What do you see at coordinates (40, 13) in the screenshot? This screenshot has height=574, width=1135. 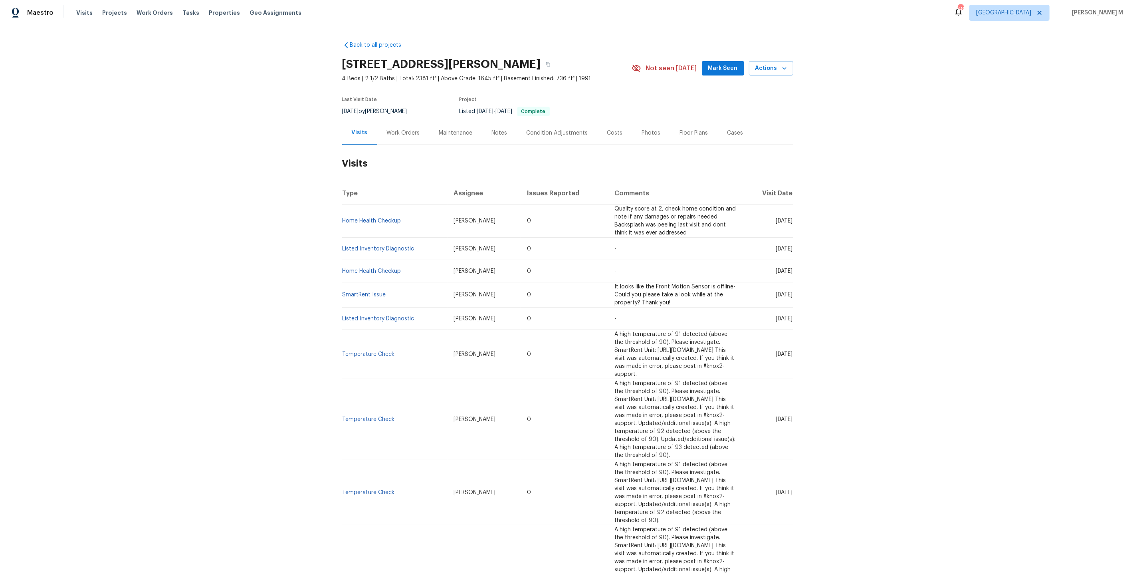 I see `span: Maestro` at bounding box center [40, 13].